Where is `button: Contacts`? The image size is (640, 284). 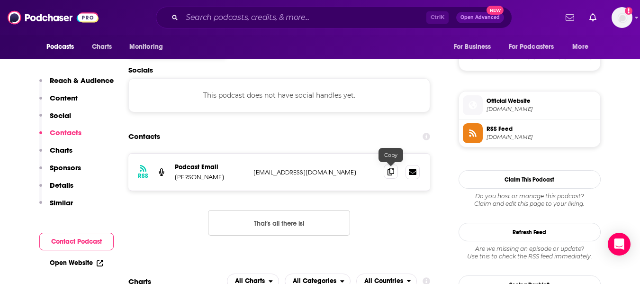 button: Contacts is located at coordinates (60, 137).